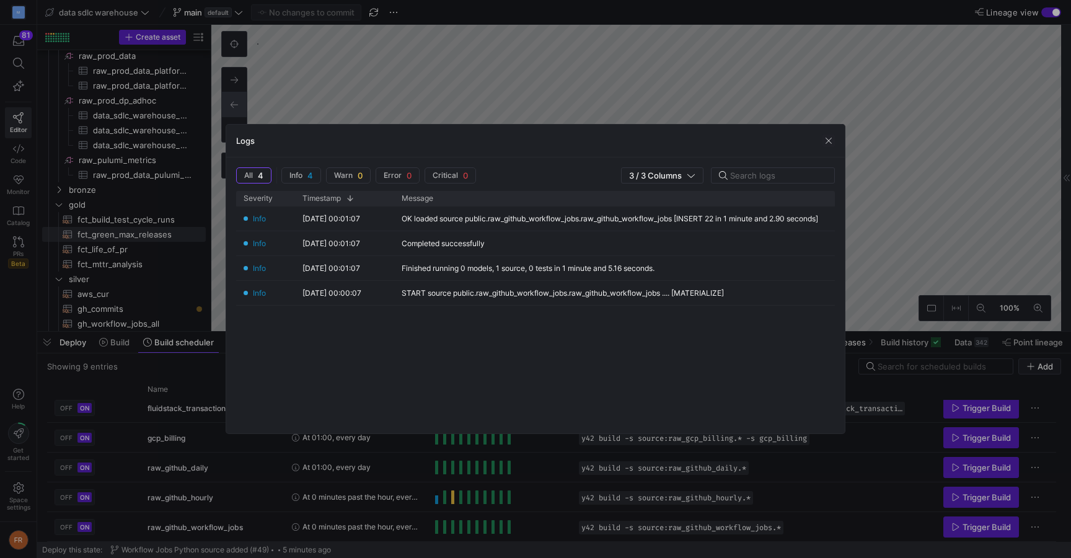  I want to click on span: 3 / 3 Columns, so click(658, 175).